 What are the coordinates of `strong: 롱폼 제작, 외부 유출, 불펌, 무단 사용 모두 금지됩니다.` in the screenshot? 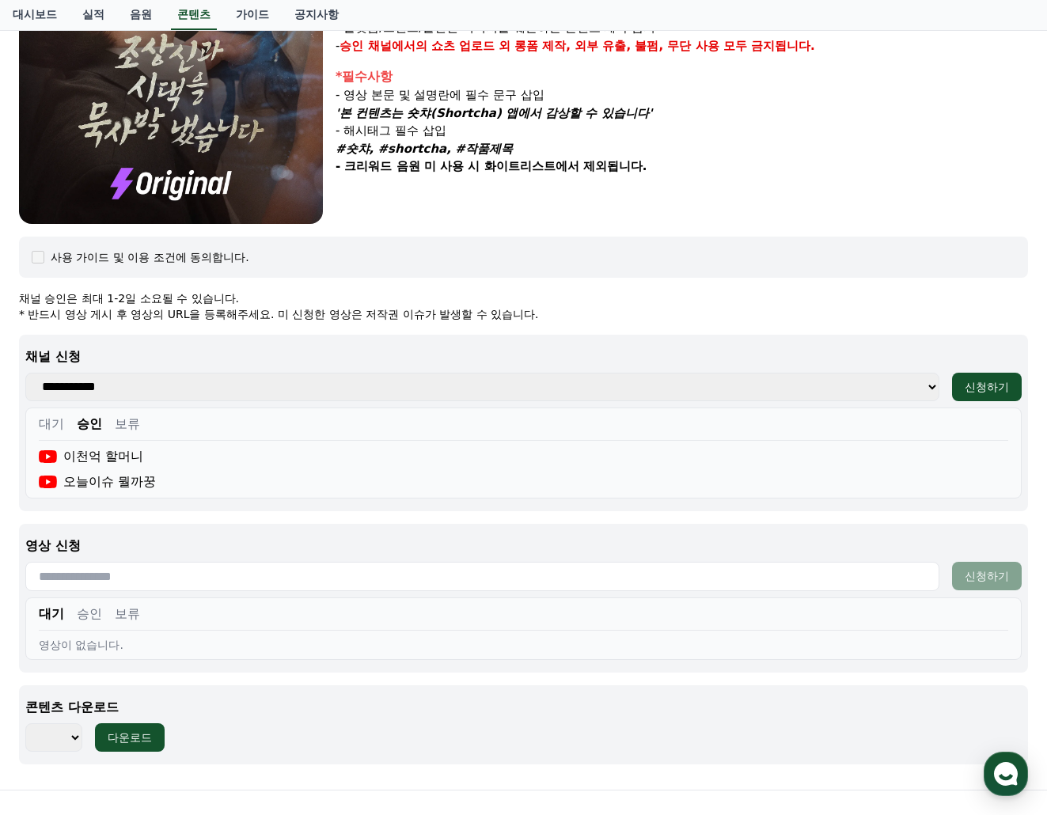 It's located at (665, 46).